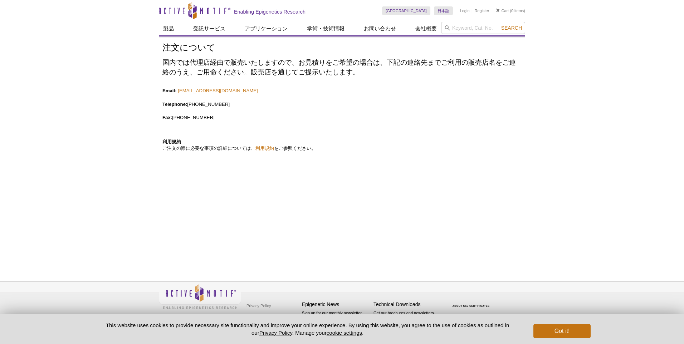 The height and width of the screenshot is (344, 684). What do you see at coordinates (443, 11) in the screenshot?
I see `a: 日本語` at bounding box center [443, 11].